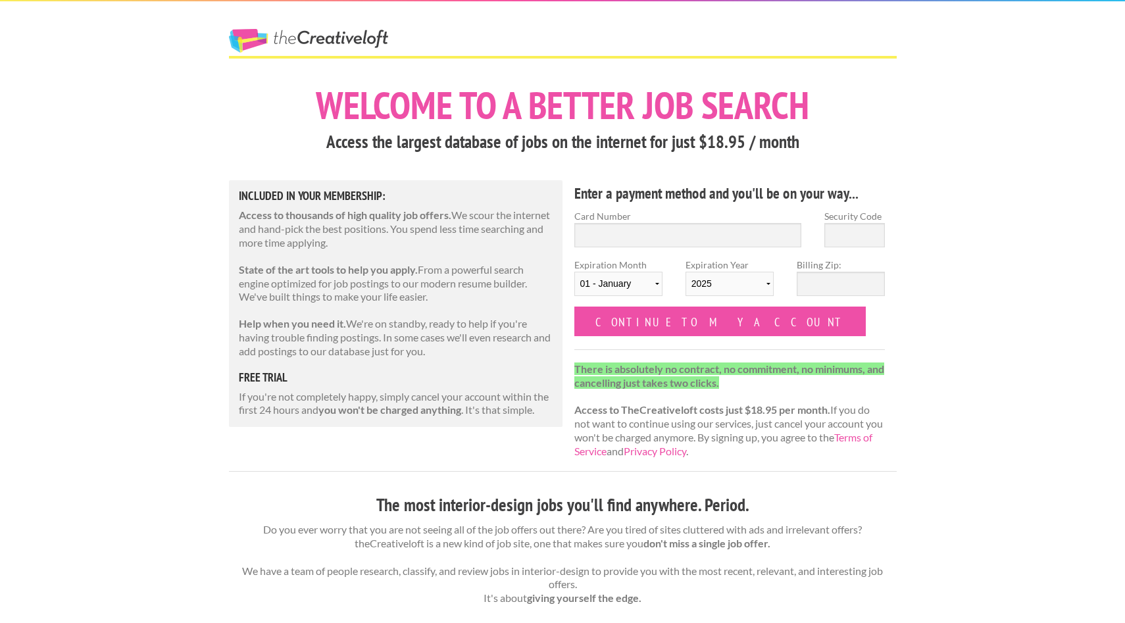  Describe the element at coordinates (396, 196) in the screenshot. I see `h5: Included in Your Membership:` at that location.